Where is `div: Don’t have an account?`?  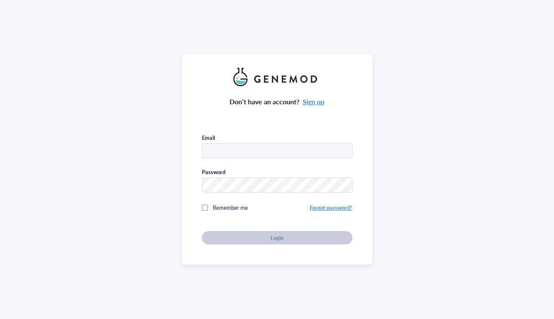
div: Don’t have an account? is located at coordinates (277, 102).